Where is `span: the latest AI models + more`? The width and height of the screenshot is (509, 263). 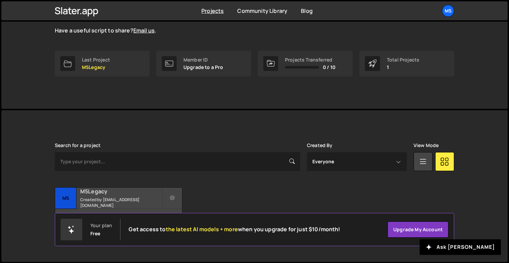
span: the latest AI models + more is located at coordinates (202, 230).